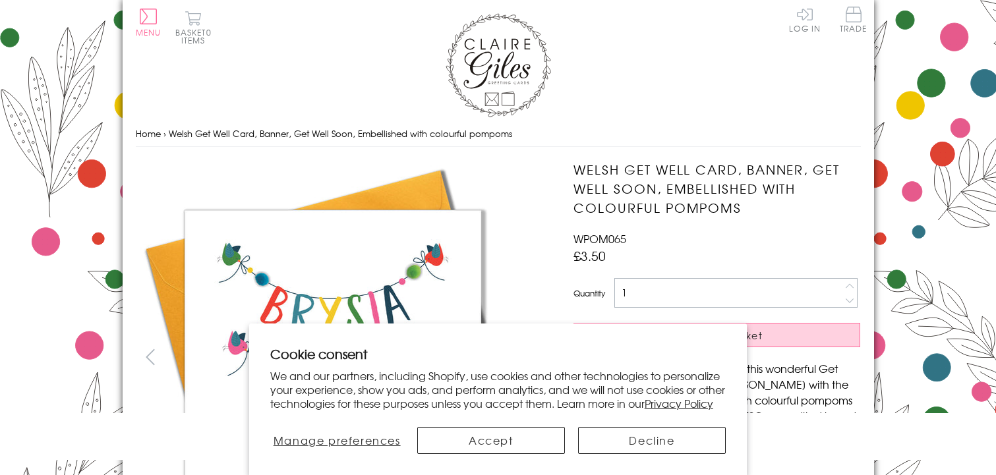 Image resolution: width=996 pixels, height=475 pixels. I want to click on nav: breadcrumbs, so click(498, 134).